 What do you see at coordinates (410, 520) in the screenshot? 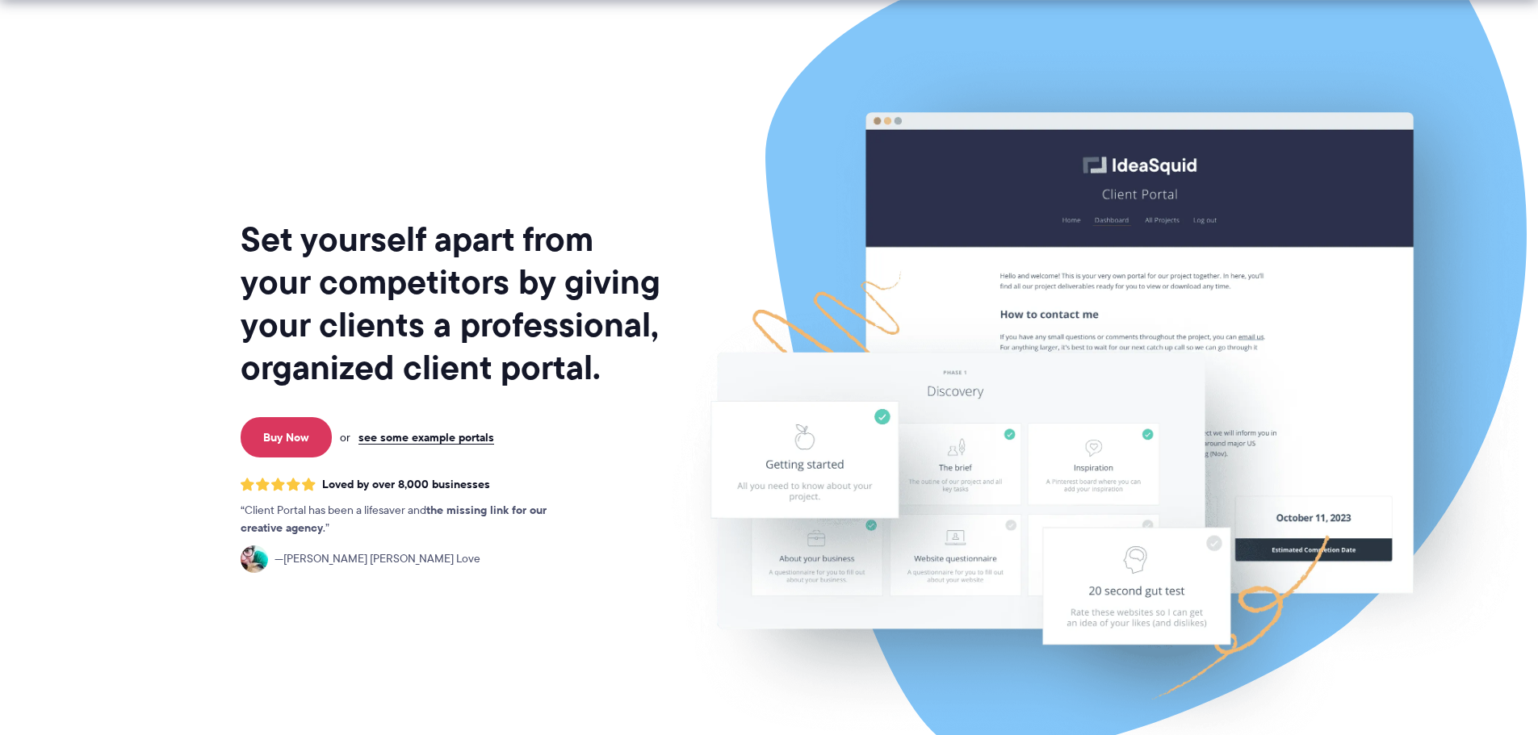
I see `p: Client Portal has been a lifesaver and .` at bounding box center [410, 520].